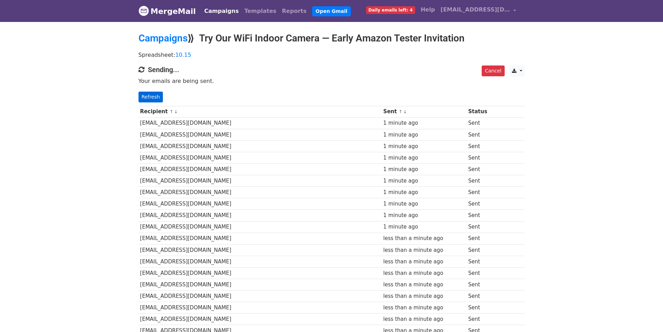  Describe the element at coordinates (391, 10) in the screenshot. I see `span: Daily emails left: 4` at that location.